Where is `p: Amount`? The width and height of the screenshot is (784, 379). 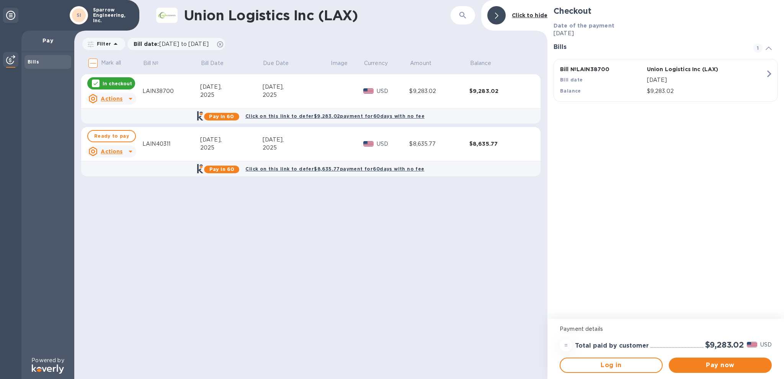 p: Amount is located at coordinates (421, 63).